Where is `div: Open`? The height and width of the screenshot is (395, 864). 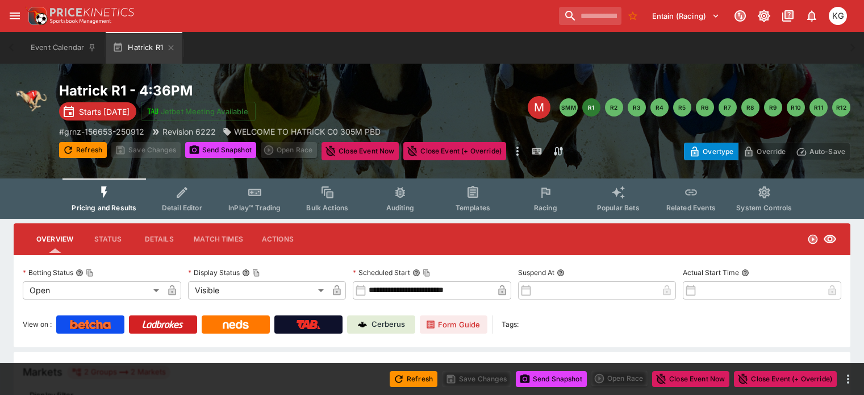 div: Open is located at coordinates (93, 290).